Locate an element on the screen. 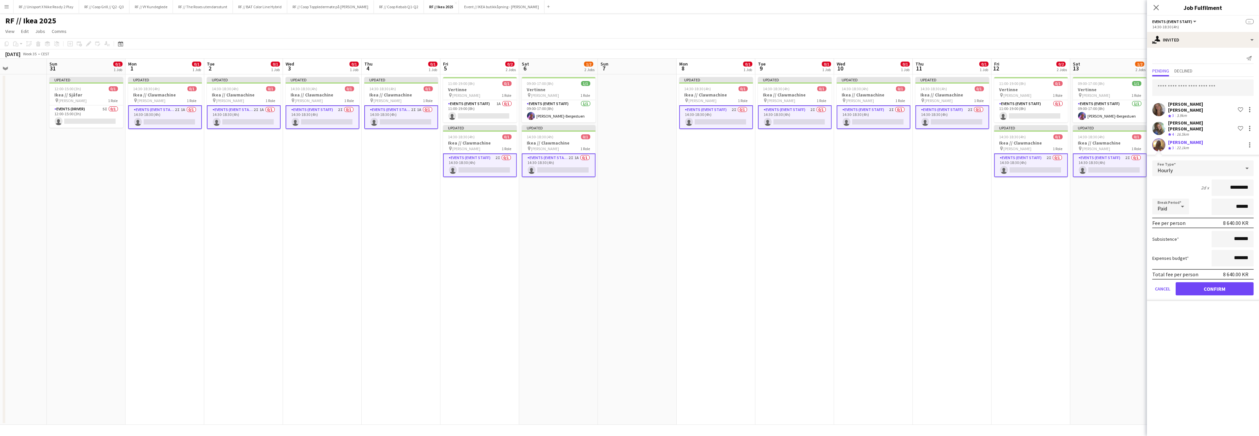 This screenshot has height=436, width=1259. span: Fri is located at coordinates (446, 64).